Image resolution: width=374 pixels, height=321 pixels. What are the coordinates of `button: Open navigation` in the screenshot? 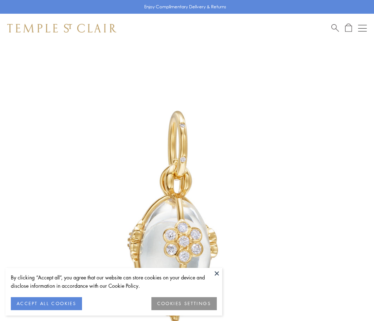 It's located at (363, 28).